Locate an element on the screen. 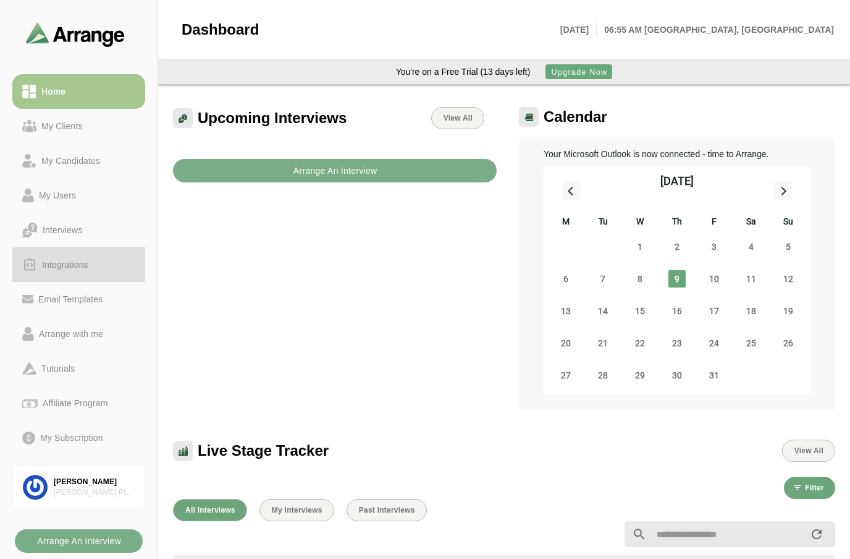 This screenshot has height=559, width=850. span: Thursday 9 October 2025 is located at coordinates (677, 279).